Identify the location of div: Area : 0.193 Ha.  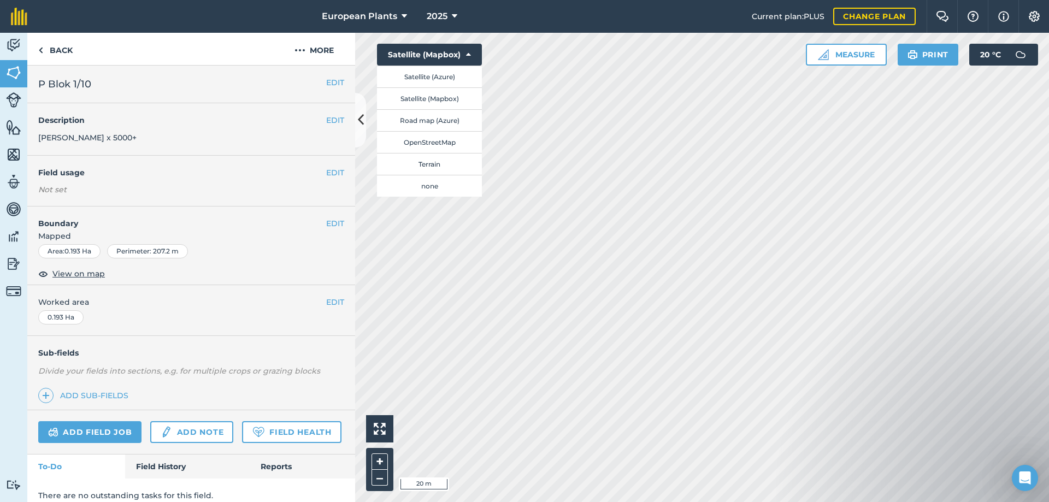
(69, 251).